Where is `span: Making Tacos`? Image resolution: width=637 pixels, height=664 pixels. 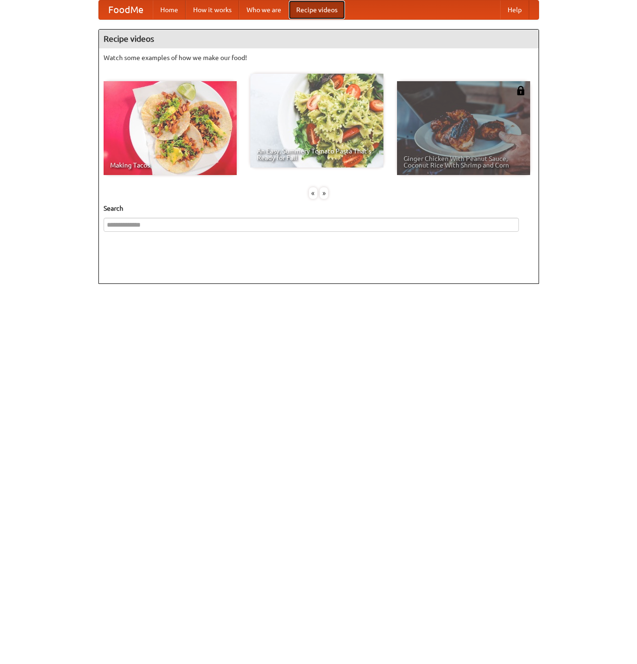 span: Making Tacos is located at coordinates (170, 165).